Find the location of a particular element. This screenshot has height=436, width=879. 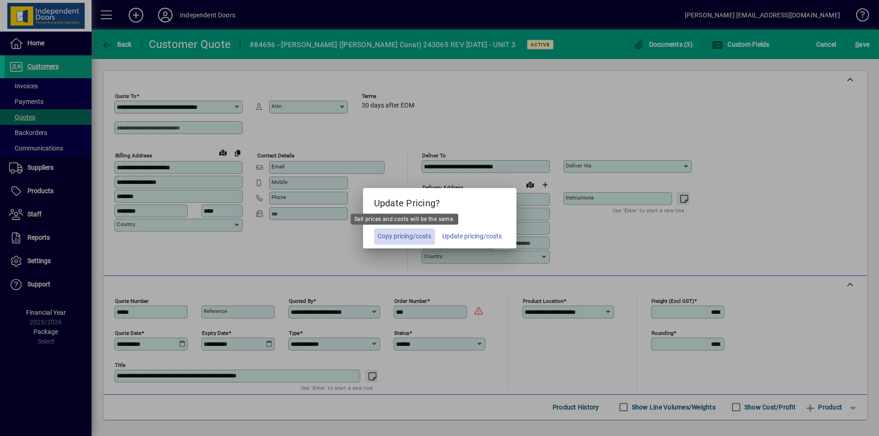

button: Copy pricing/costs is located at coordinates (404, 237).